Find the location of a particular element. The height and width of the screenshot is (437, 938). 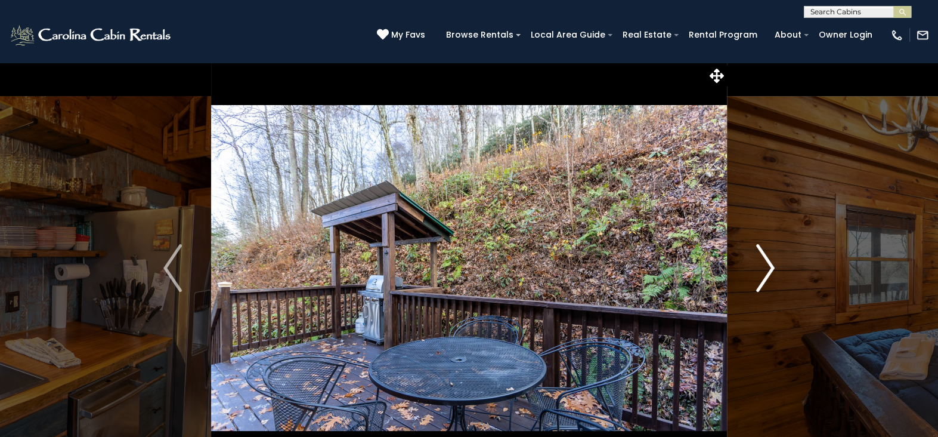

img: mail-regular-white.png is located at coordinates (923, 35).